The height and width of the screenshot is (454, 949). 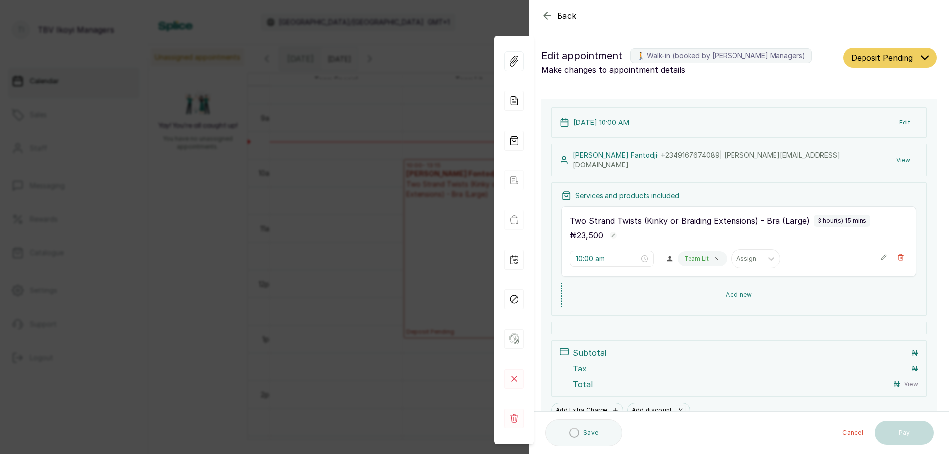 What do you see at coordinates (905, 123) in the screenshot?
I see `button: Edit` at bounding box center [905, 123].